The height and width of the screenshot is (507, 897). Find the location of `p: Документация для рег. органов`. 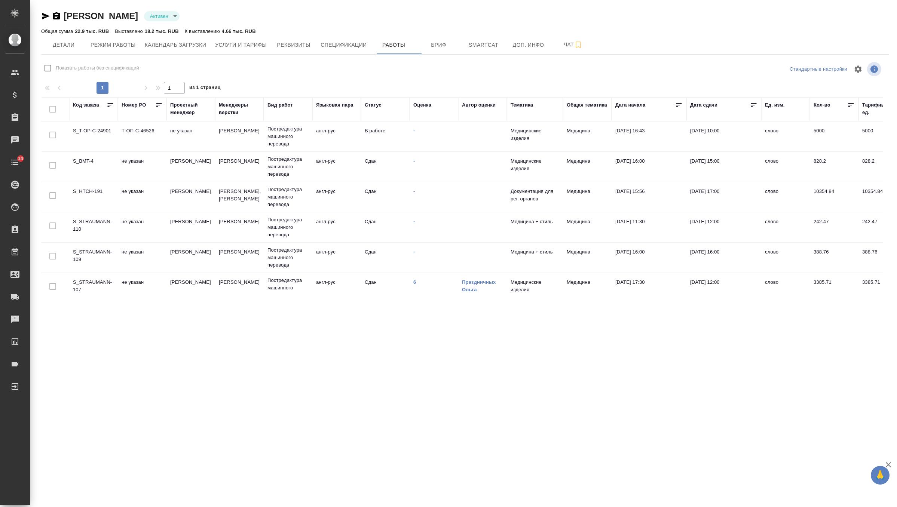

p: Документация для рег. органов is located at coordinates (535, 195).